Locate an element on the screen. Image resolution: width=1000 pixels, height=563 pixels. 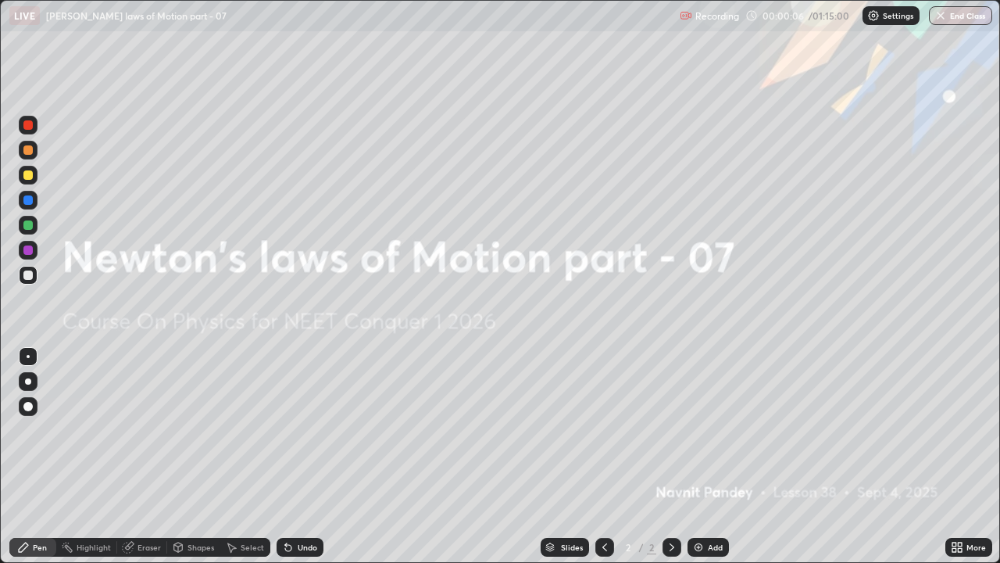
div: Slides is located at coordinates (572, 547).